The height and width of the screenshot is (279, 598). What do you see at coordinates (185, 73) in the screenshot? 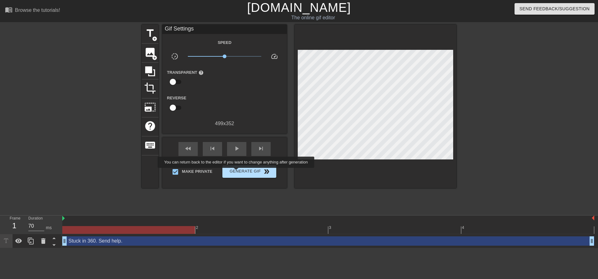
I see `label: Transparent` at bounding box center [185, 73].